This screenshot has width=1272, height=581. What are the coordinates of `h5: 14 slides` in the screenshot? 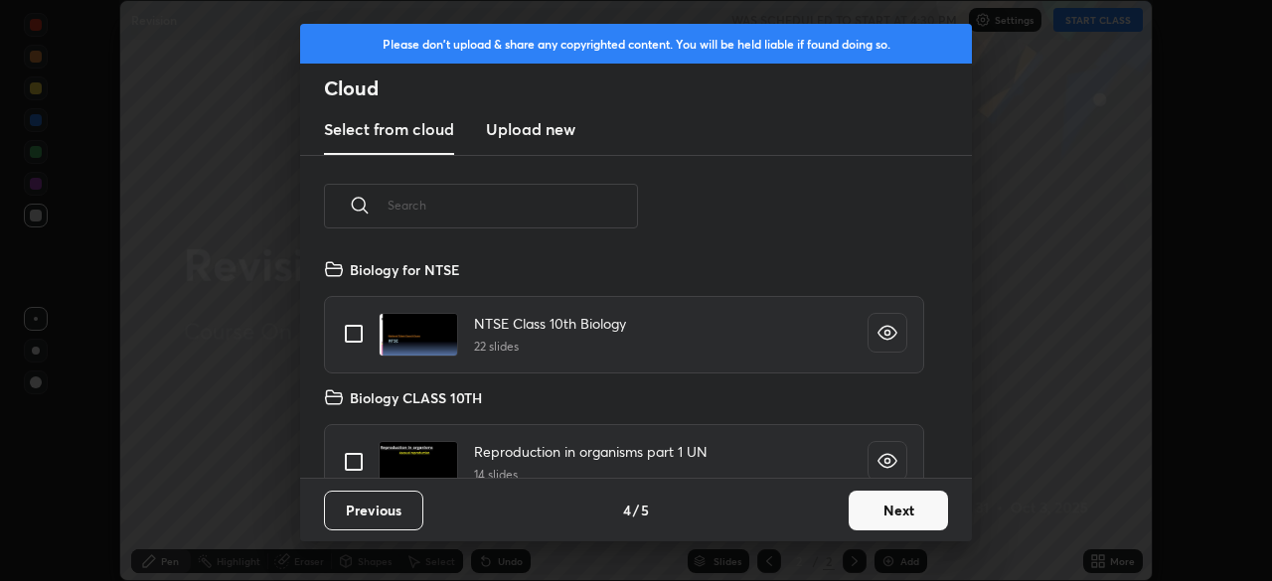 It's located at (590, 475).